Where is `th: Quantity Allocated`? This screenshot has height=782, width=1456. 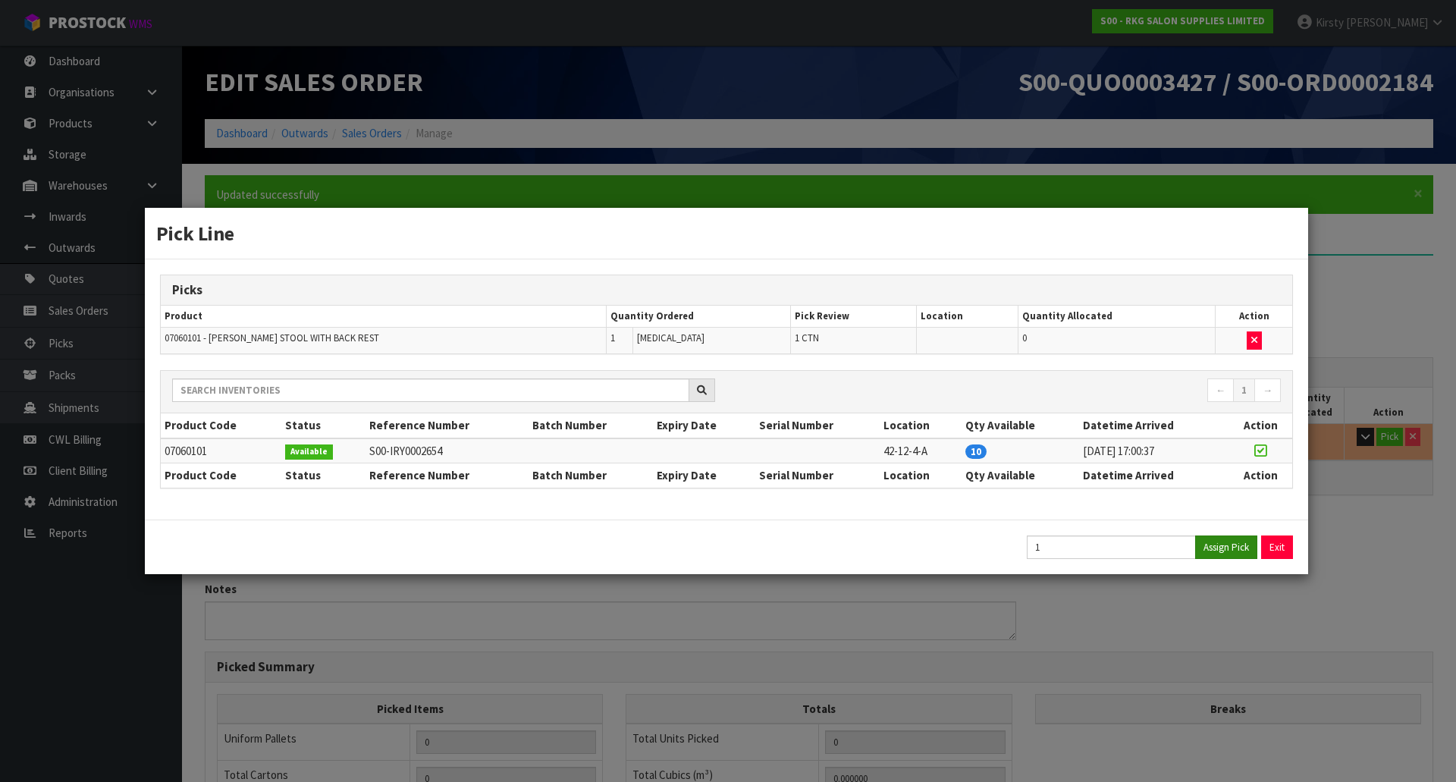
th: Quantity Allocated is located at coordinates (1117, 316).